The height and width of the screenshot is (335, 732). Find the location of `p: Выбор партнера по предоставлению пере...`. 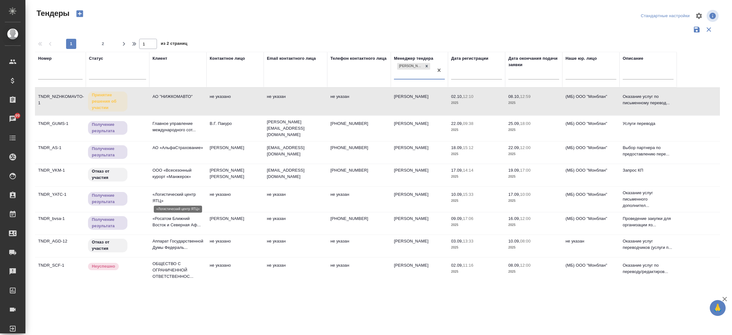

p: Выбор партнера по предоставлению пере... is located at coordinates (648, 151).